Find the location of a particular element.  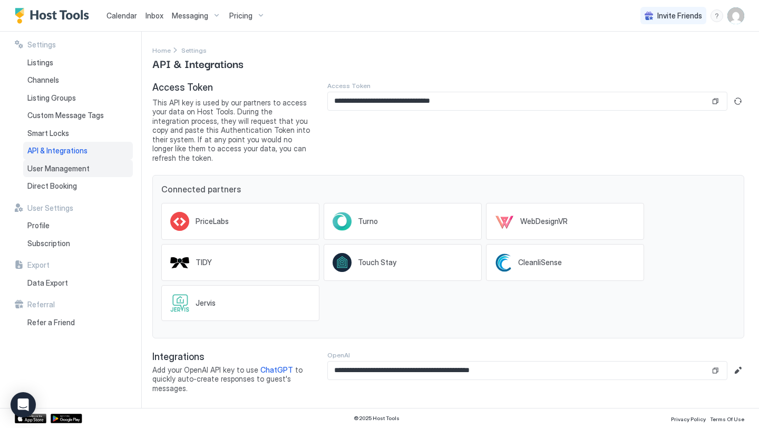

a: Terms Of Use is located at coordinates (727, 418).